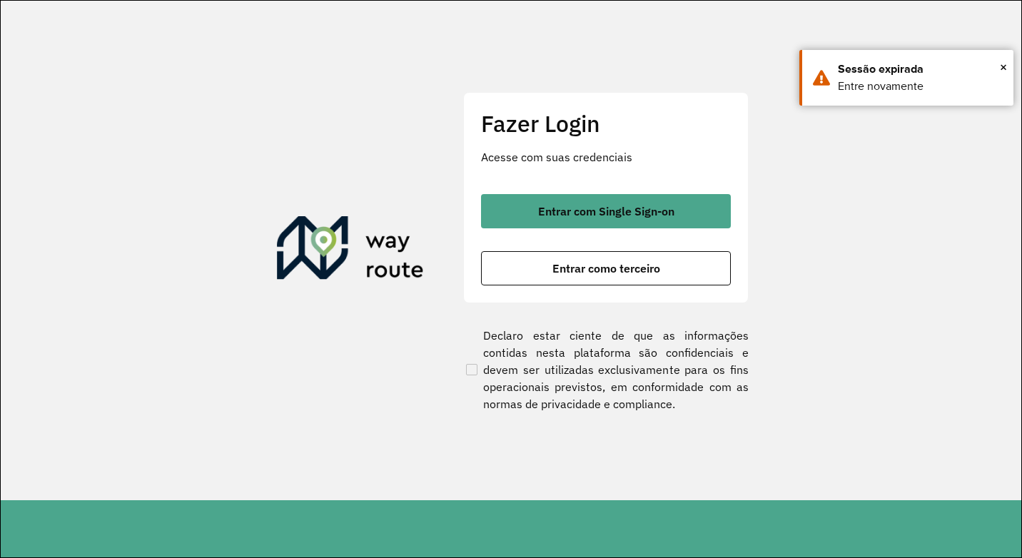 This screenshot has width=1022, height=558. What do you see at coordinates (920, 86) in the screenshot?
I see `div: Entre novamente` at bounding box center [920, 86].